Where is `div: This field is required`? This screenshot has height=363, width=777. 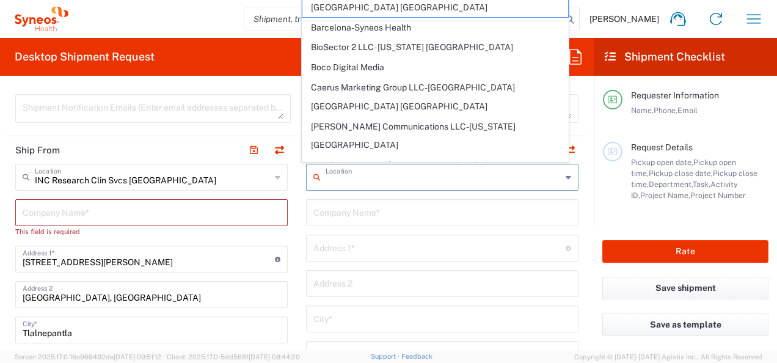
div: This field is required is located at coordinates (151, 231).